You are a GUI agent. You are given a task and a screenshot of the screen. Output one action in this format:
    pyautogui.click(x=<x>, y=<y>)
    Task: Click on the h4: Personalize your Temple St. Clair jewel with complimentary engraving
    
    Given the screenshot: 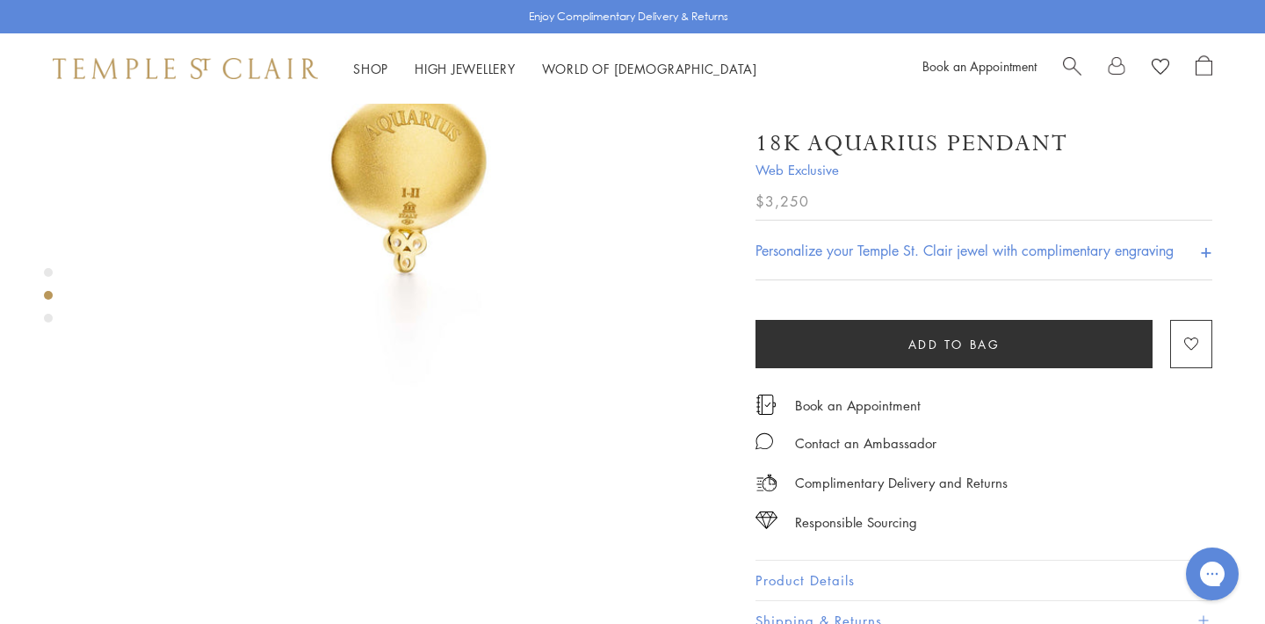 What is the action you would take?
    pyautogui.click(x=965, y=250)
    